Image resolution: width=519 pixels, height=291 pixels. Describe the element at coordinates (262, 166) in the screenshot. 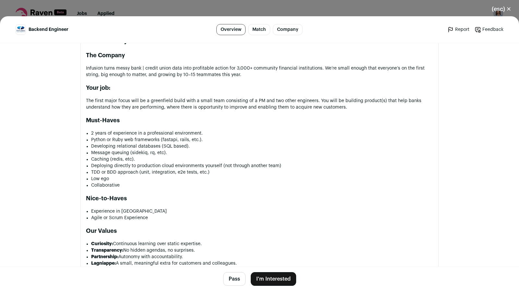

I see `li: Deploying directly to production cloud environments yourself (not through another team)` at that location.